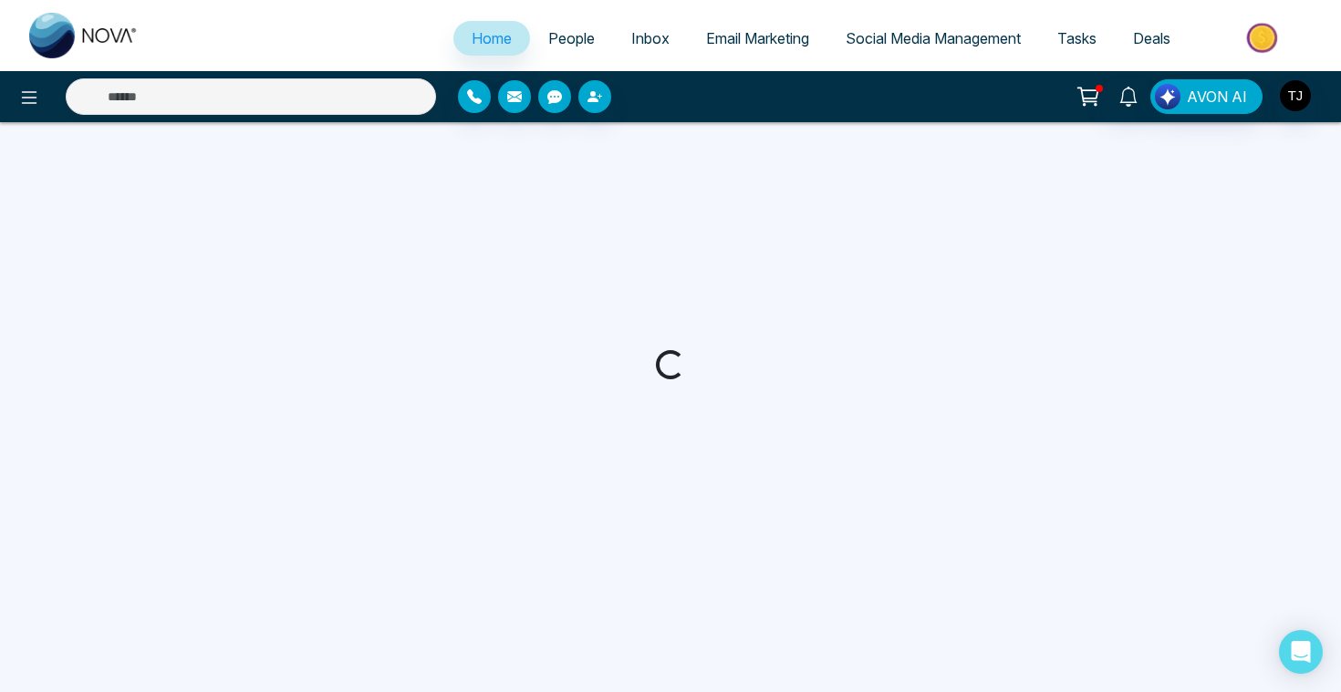 This screenshot has height=692, width=1341. Describe the element at coordinates (1295, 96) in the screenshot. I see `img: User Avatar` at that location.